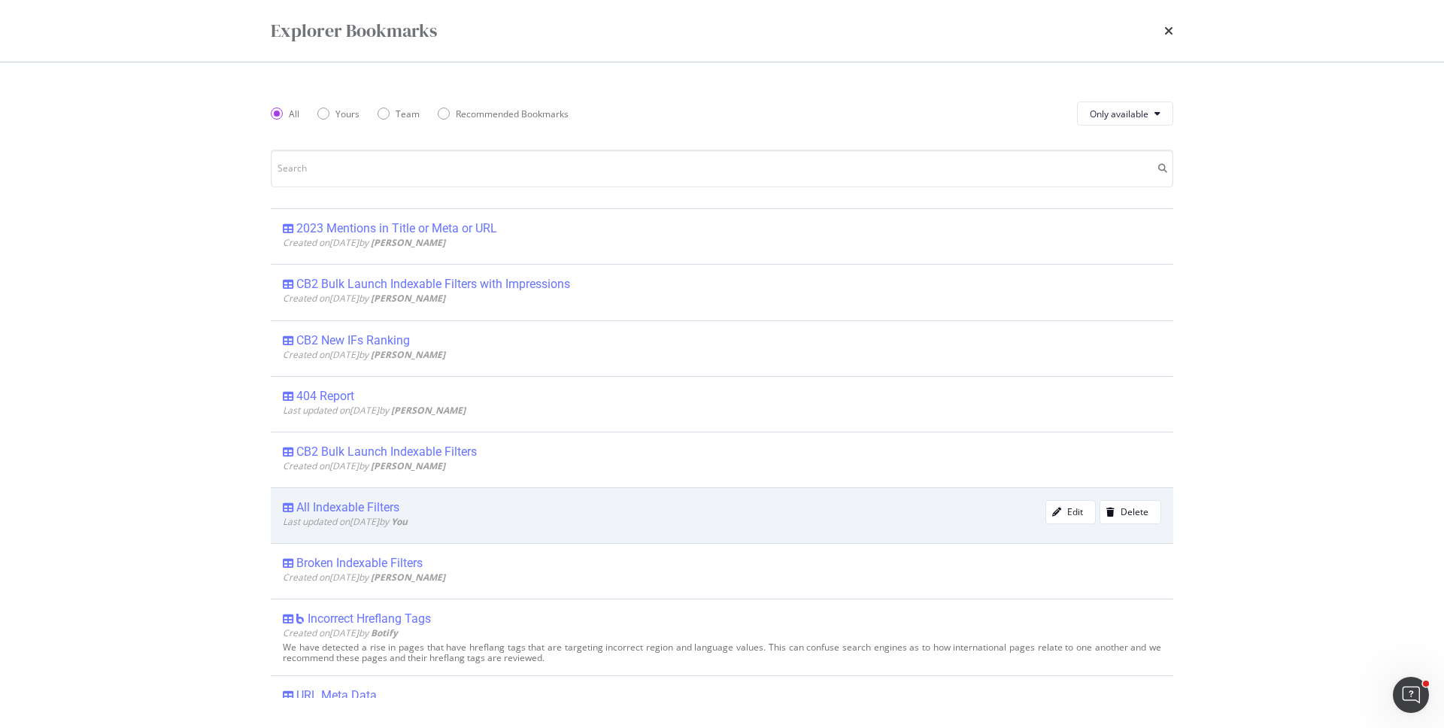  What do you see at coordinates (360, 563) in the screenshot?
I see `div: Broken Indexable Filters` at bounding box center [360, 563].